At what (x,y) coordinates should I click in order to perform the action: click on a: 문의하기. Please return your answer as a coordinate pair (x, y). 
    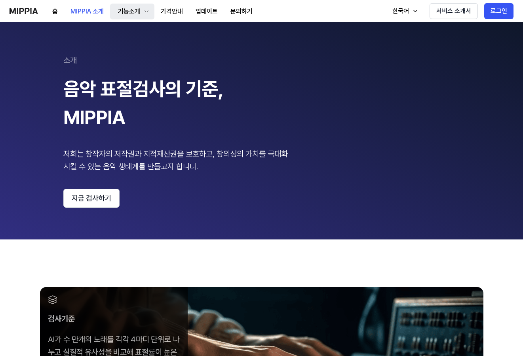
    Looking at the image, I should click on (242, 11).